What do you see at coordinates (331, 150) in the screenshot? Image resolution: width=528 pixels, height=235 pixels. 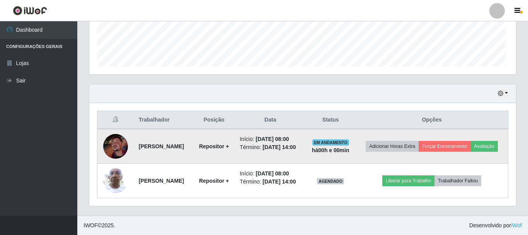 I see `strong: há 00 h e 00 min` at bounding box center [331, 150].